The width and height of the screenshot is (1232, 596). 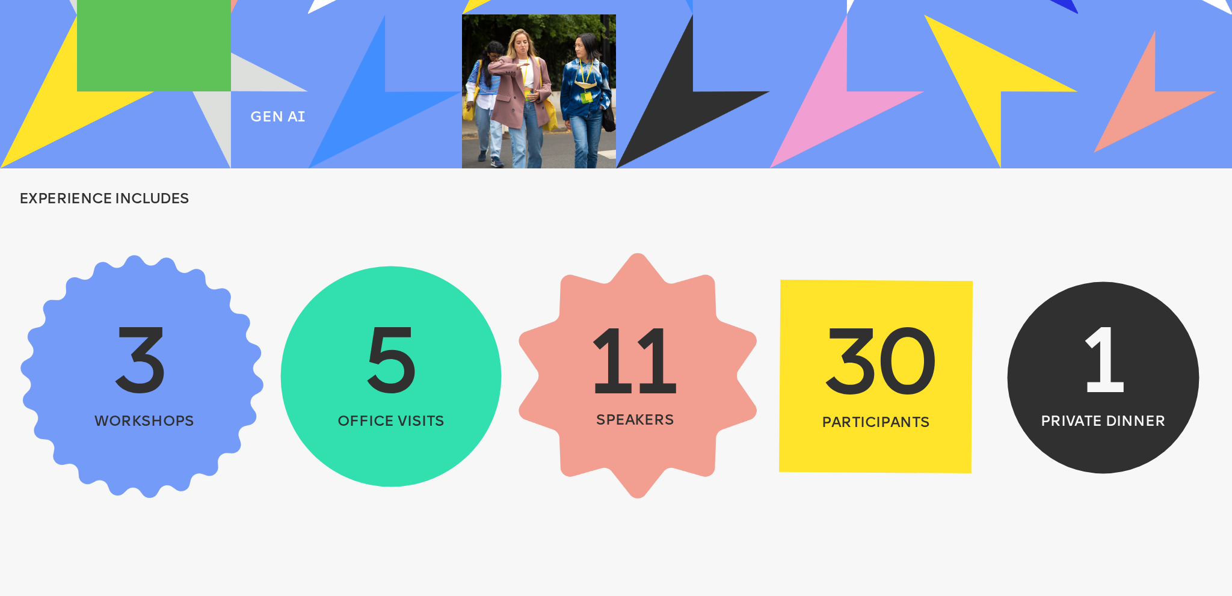 What do you see at coordinates (1103, 369) in the screenshot?
I see `span: 1` at bounding box center [1103, 369].